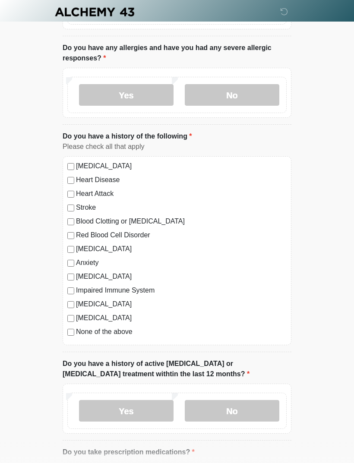 Image resolution: width=354 pixels, height=463 pixels. I want to click on div: Please check all that apply, so click(177, 147).